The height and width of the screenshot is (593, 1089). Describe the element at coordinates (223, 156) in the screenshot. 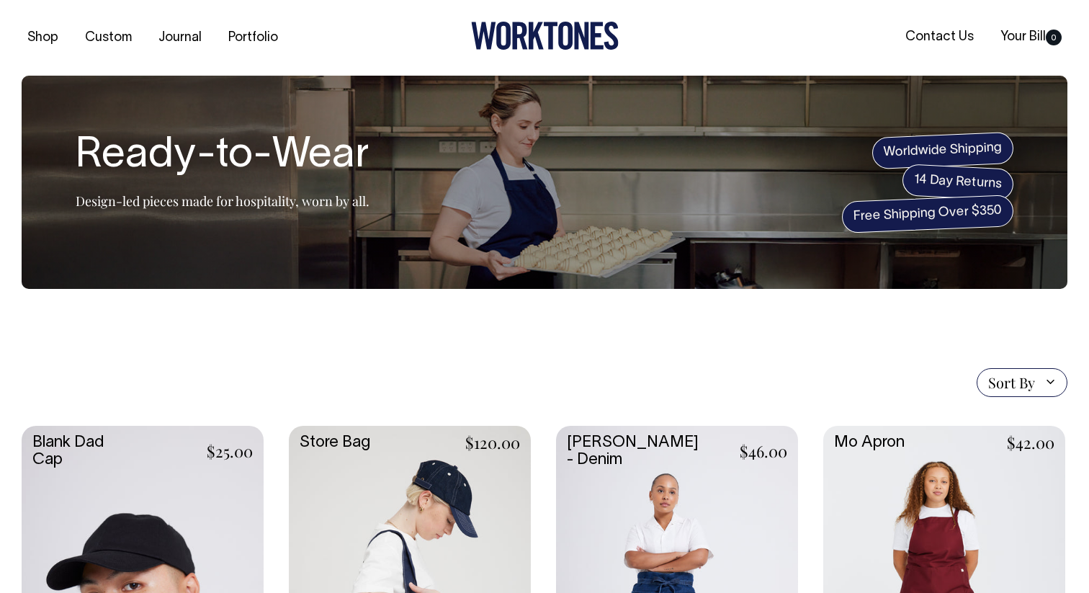

I see `h1: Ready-to-Wear` at that location.